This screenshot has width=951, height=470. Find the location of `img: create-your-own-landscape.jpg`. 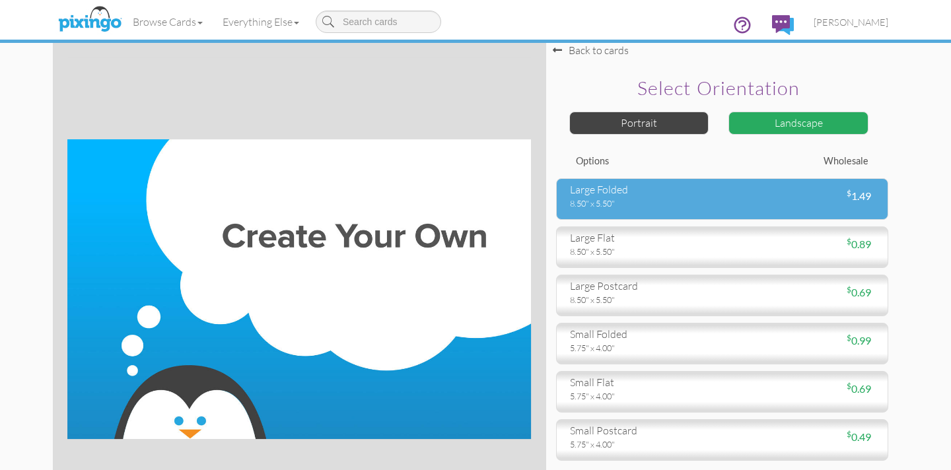

img: create-your-own-landscape.jpg is located at coordinates (299, 289).